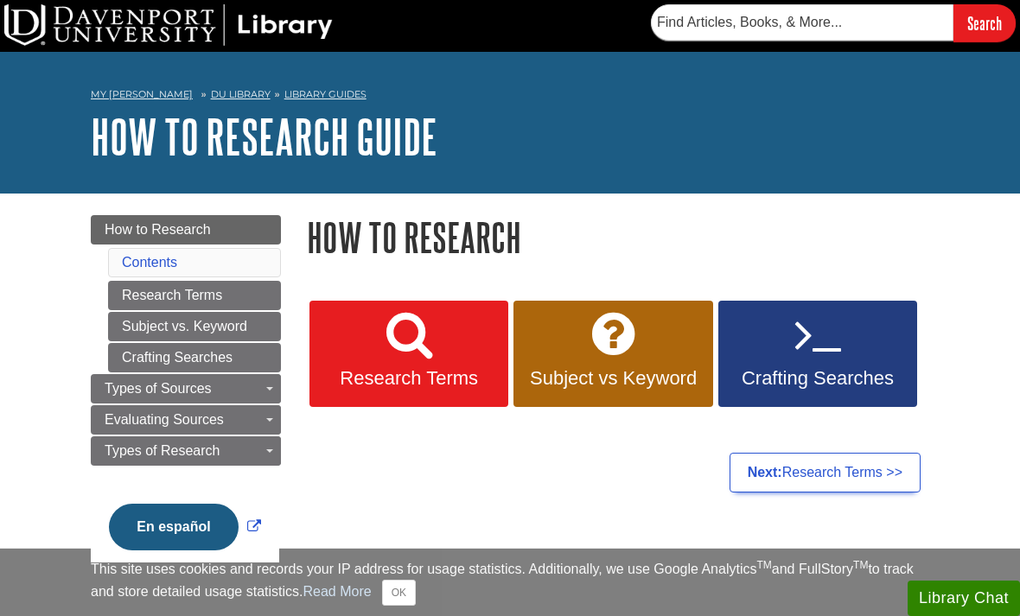 This screenshot has height=616, width=1020. I want to click on span: Research Terms, so click(409, 379).